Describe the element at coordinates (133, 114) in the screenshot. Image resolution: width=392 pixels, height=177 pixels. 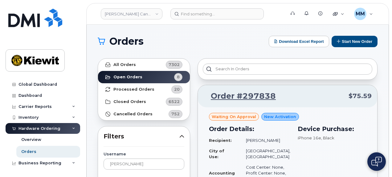
I see `strong: Cancelled Orders` at that location.